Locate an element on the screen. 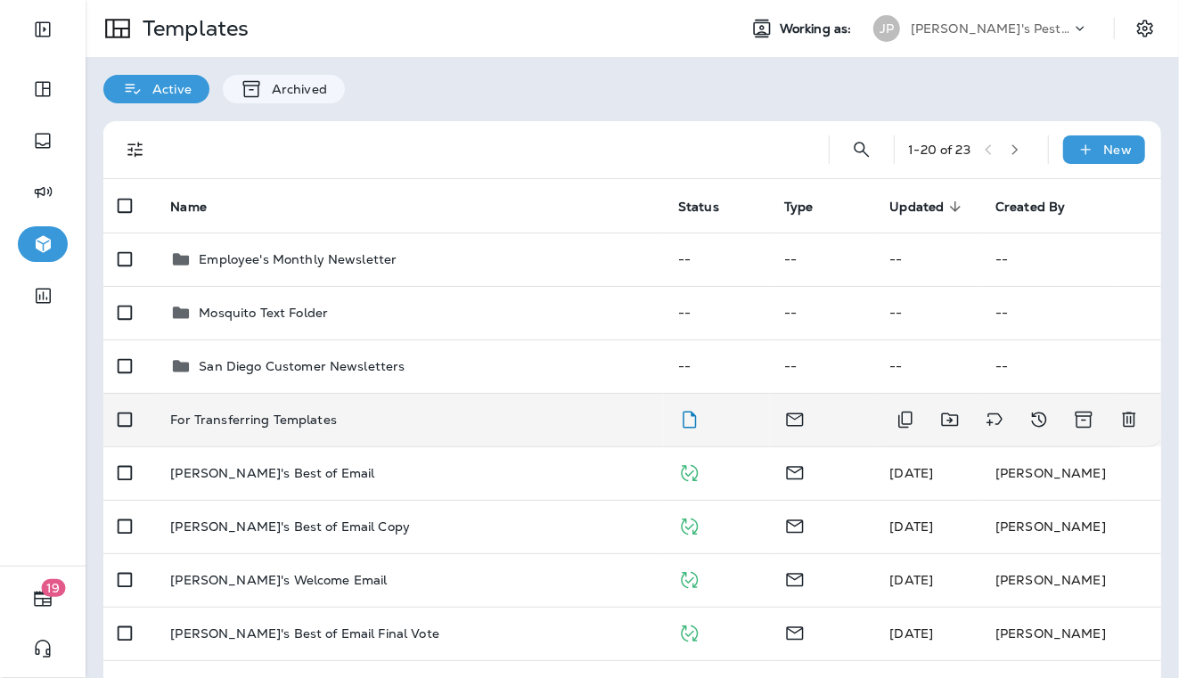 This screenshot has width=1179, height=678. p: New is located at coordinates (1117, 150).